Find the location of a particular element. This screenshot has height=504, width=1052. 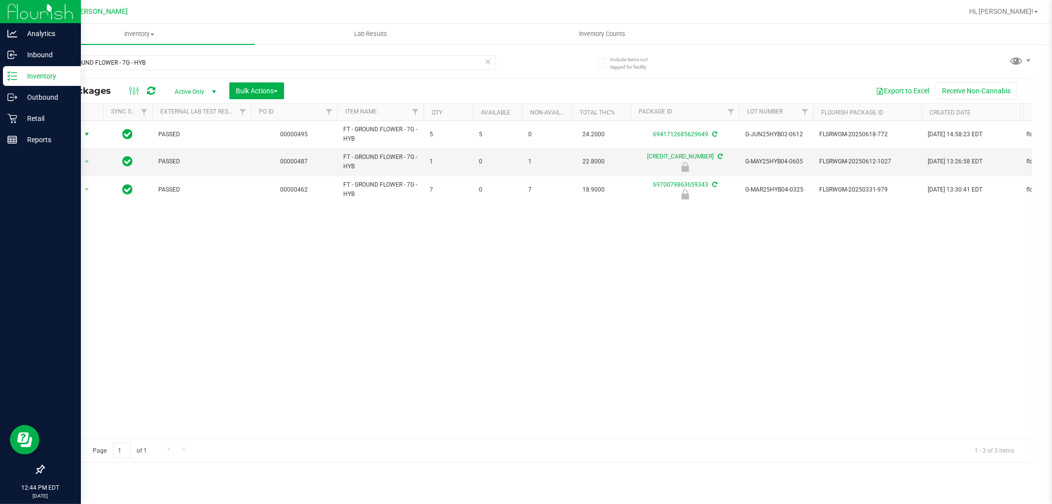

span: 24.2000 is located at coordinates (593, 134).